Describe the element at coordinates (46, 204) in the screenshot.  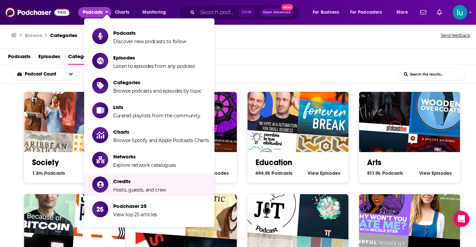
I see `img: Because of Bitcoin` at that location.